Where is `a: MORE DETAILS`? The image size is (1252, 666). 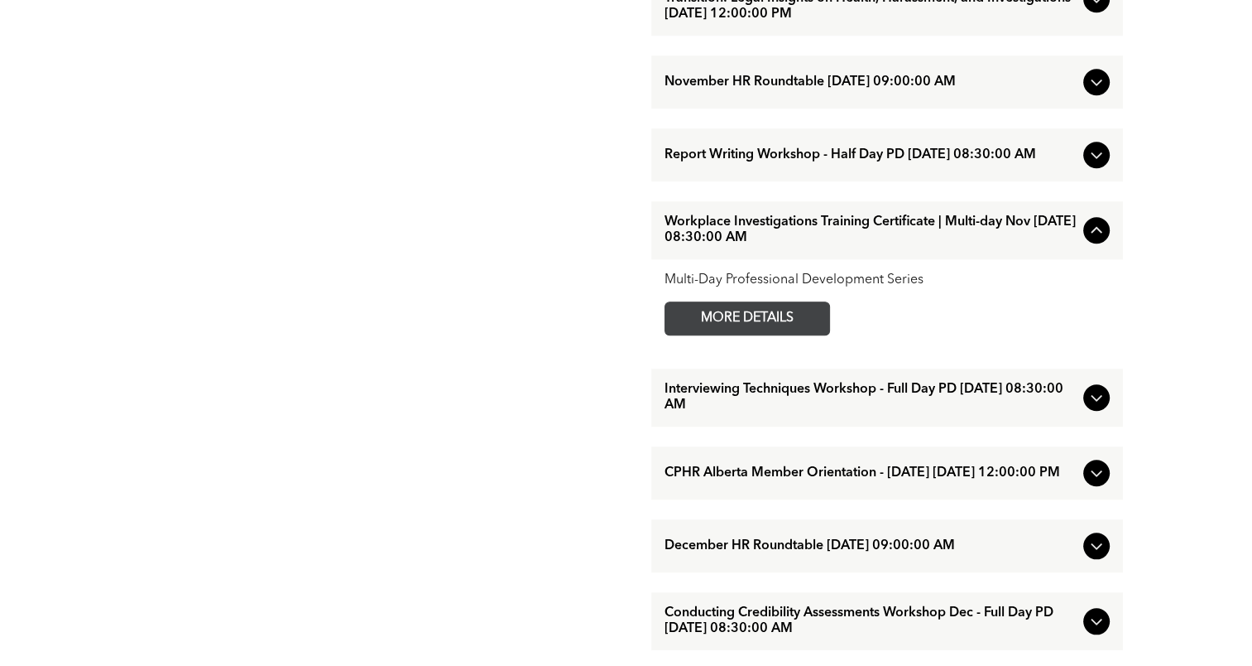
a: MORE DETAILS is located at coordinates (747, 318).